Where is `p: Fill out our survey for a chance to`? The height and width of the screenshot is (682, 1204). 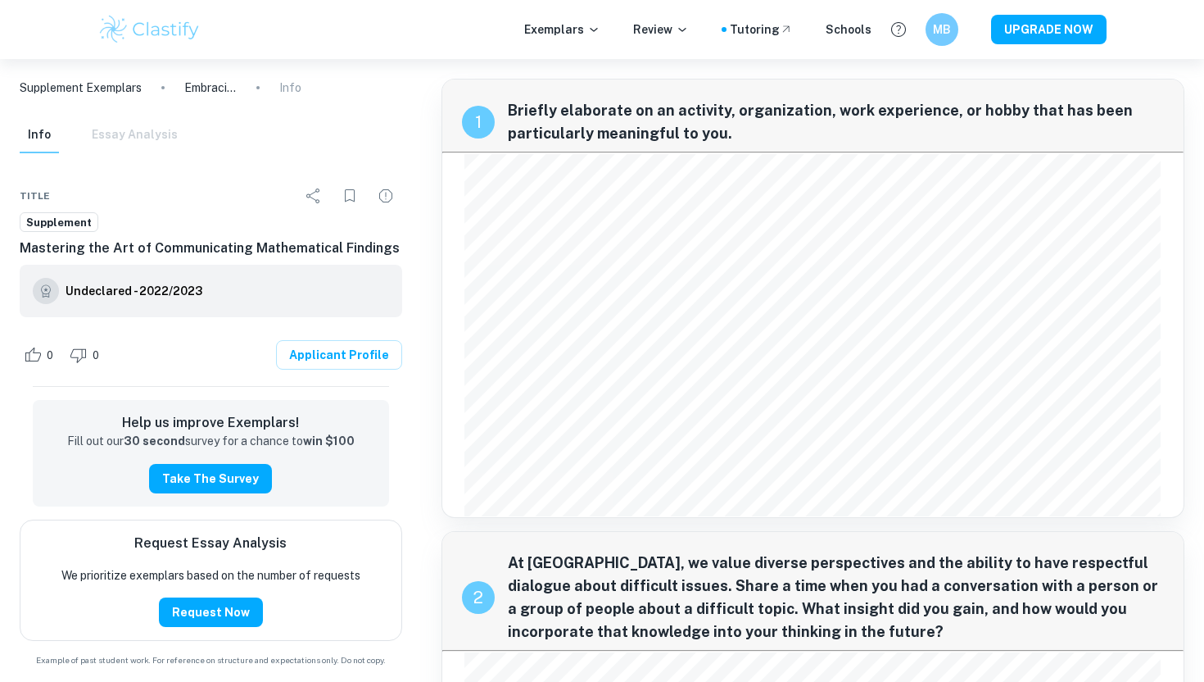 p: Fill out our survey for a chance to is located at coordinates (211, 442).